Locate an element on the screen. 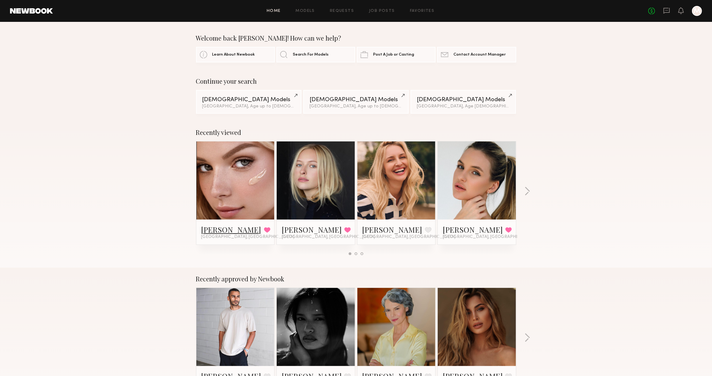  a: Requests is located at coordinates (342, 11).